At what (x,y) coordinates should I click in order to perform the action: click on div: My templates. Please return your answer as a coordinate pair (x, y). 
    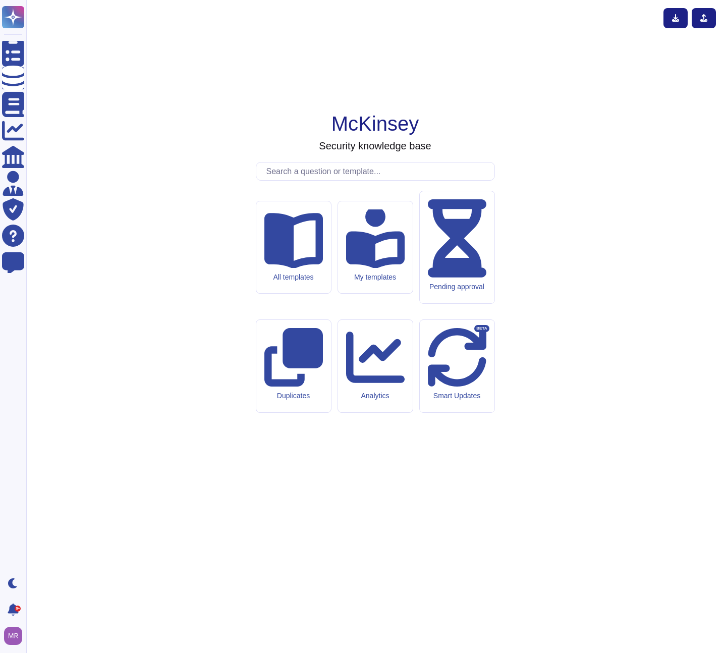
    Looking at the image, I should click on (375, 277).